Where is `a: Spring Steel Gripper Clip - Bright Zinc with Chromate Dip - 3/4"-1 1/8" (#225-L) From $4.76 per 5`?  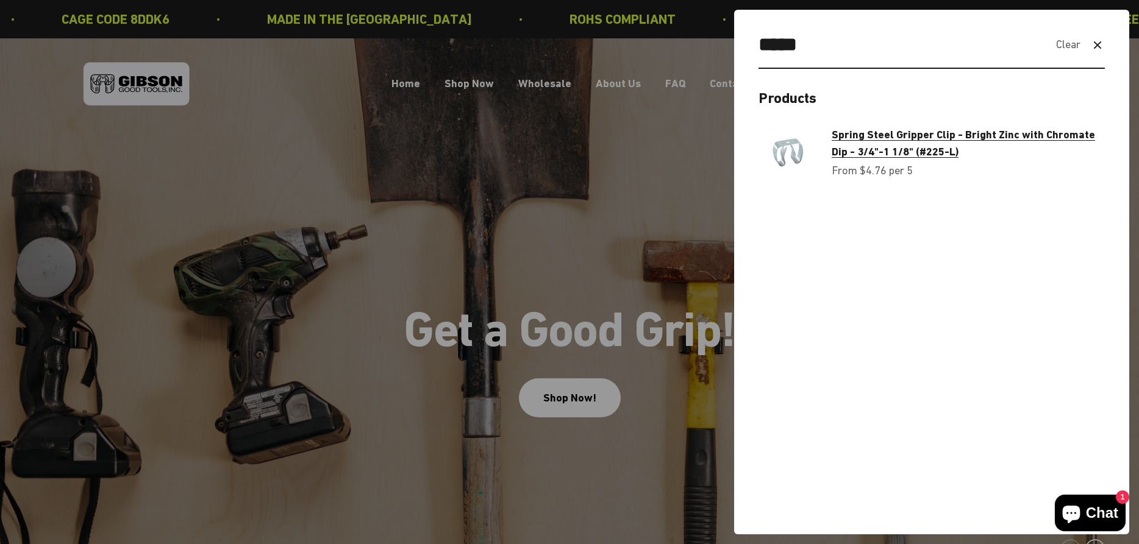
a: Spring Steel Gripper Clip - Bright Zinc with Chromate Dip - 3/4"-1 1/8" (#225-L) From $4.76 per 5 is located at coordinates (931, 153).